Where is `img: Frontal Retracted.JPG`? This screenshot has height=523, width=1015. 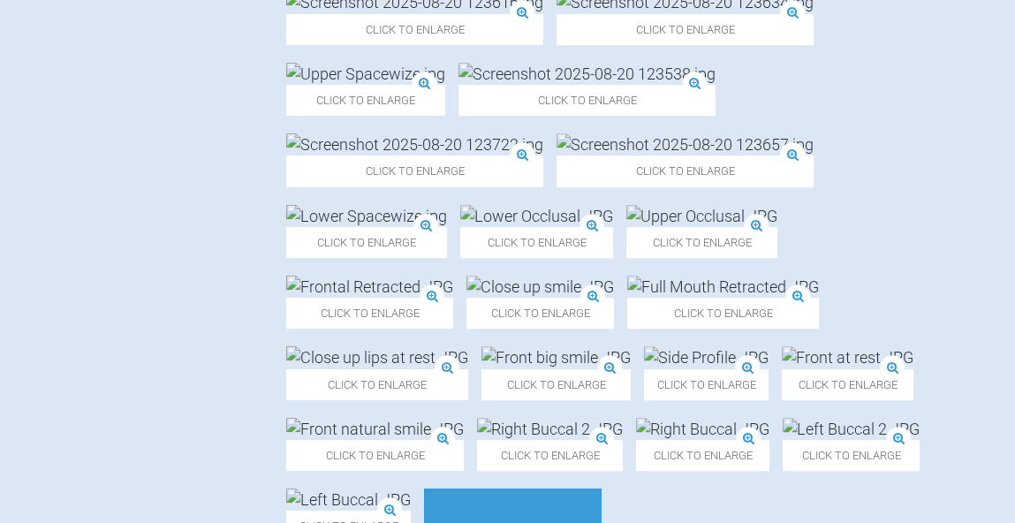 img: Frontal Retracted.JPG is located at coordinates (369, 286).